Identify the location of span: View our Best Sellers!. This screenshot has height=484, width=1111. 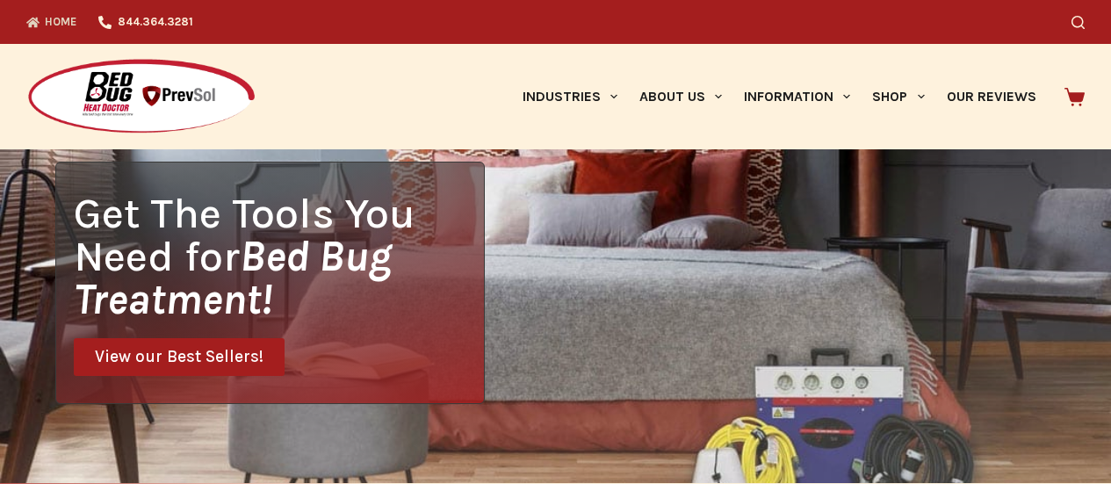
(179, 357).